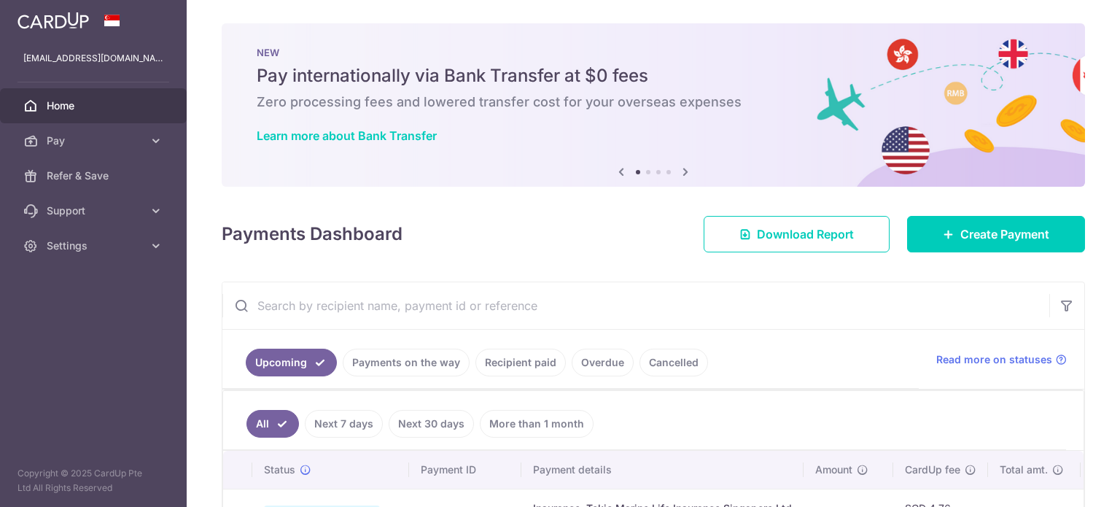 The height and width of the screenshot is (507, 1120). What do you see at coordinates (796, 234) in the screenshot?
I see `a: Download Report` at bounding box center [796, 234].